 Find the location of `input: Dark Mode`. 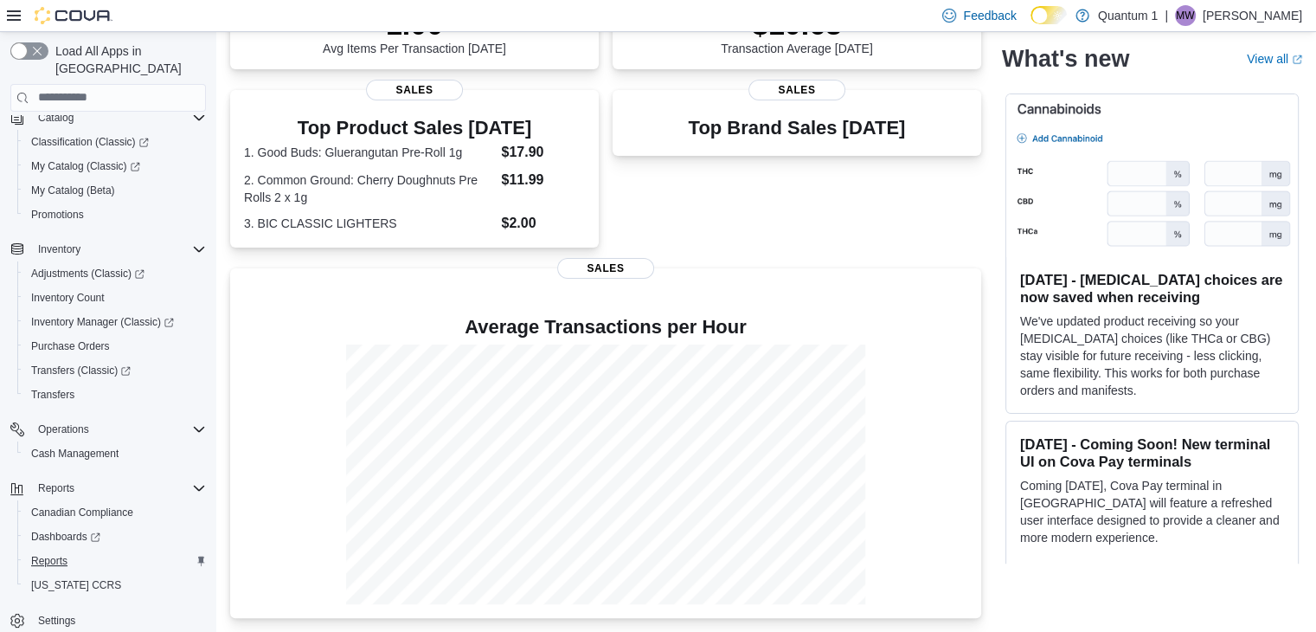

input: Dark Mode is located at coordinates (1049, 15).